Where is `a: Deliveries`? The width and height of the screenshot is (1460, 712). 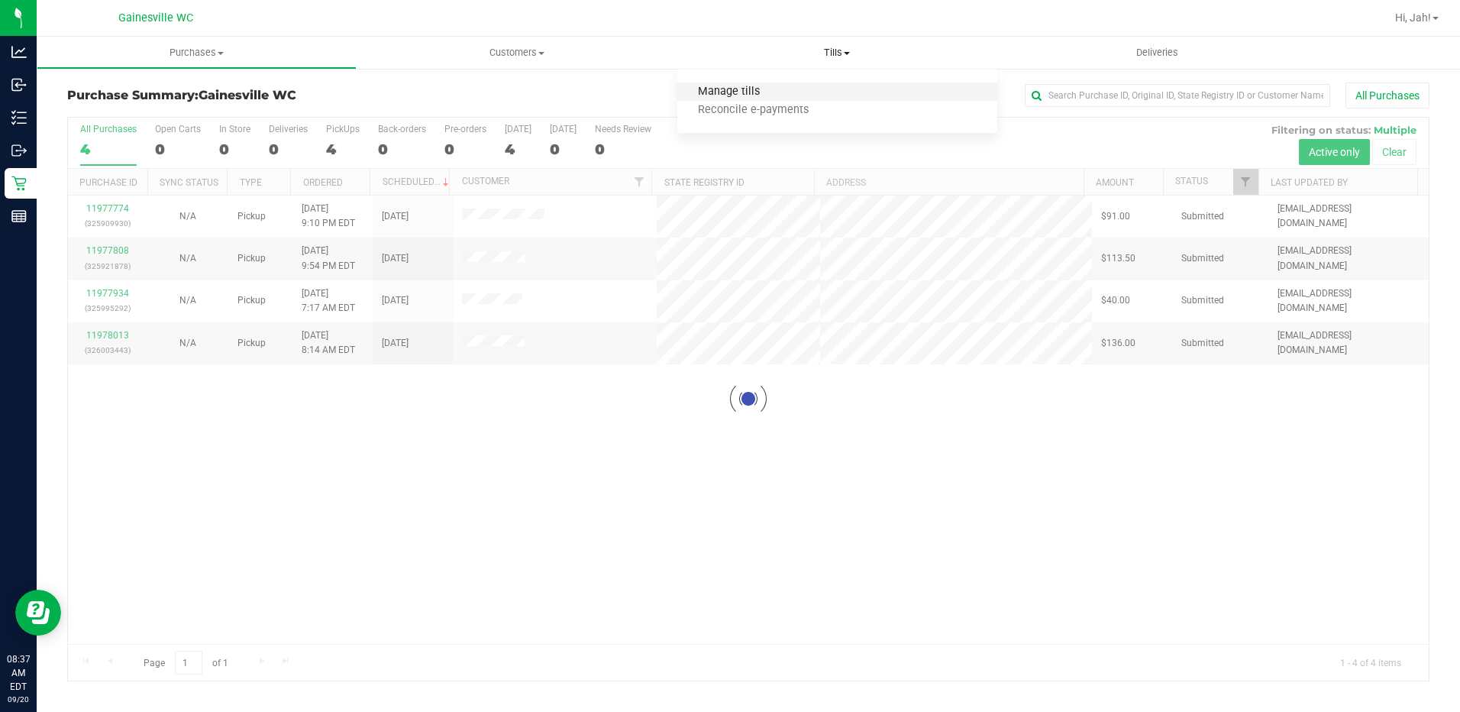 a: Deliveries is located at coordinates (1157, 53).